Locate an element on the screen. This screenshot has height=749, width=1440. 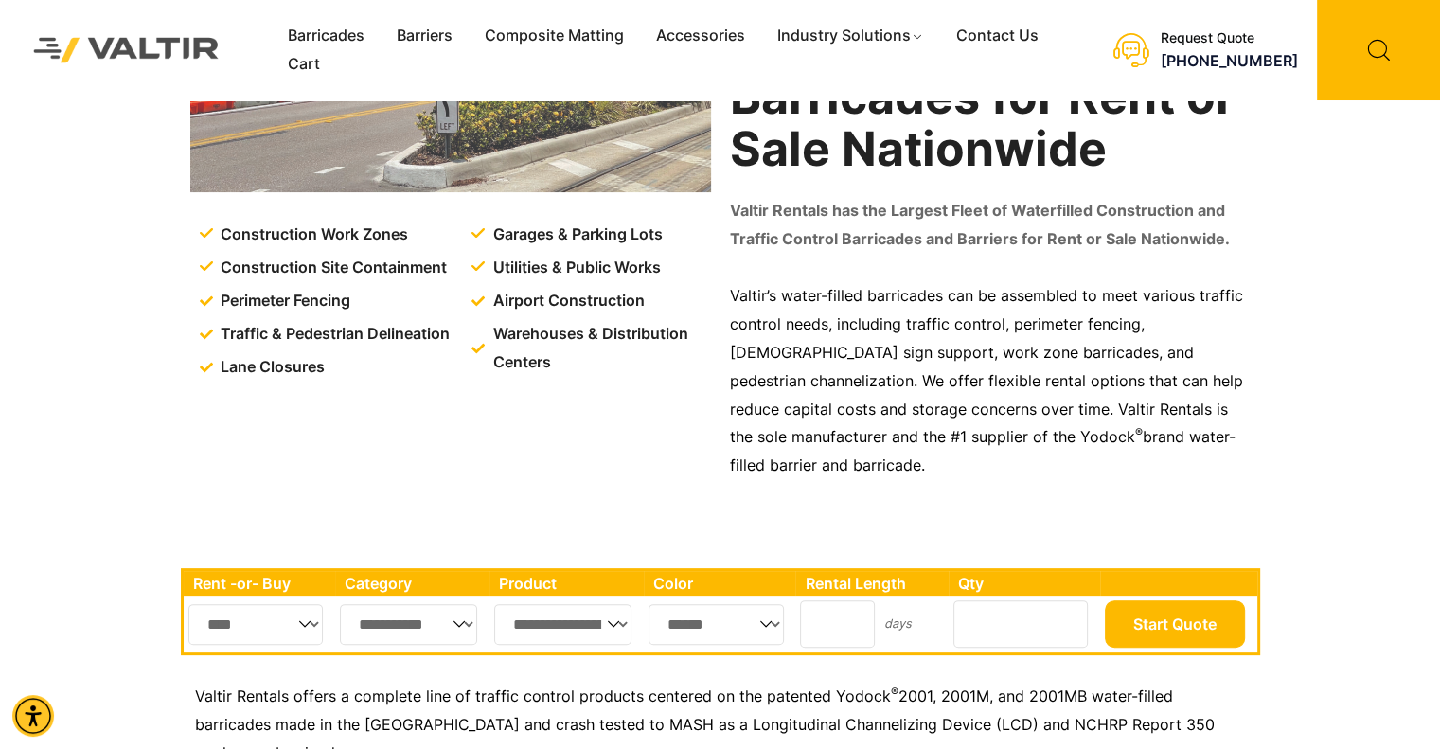
th: Qty is located at coordinates (1023, 583).